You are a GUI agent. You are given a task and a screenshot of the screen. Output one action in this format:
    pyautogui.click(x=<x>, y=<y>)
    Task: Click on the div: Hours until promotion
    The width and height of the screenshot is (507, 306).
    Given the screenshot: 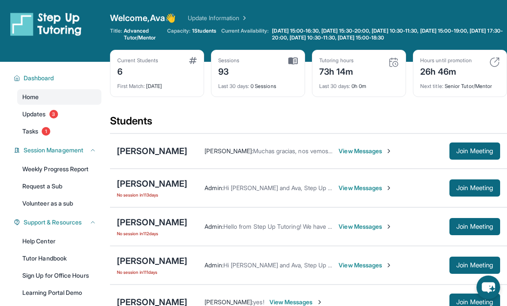 What is the action you would take?
    pyautogui.click(x=446, y=61)
    